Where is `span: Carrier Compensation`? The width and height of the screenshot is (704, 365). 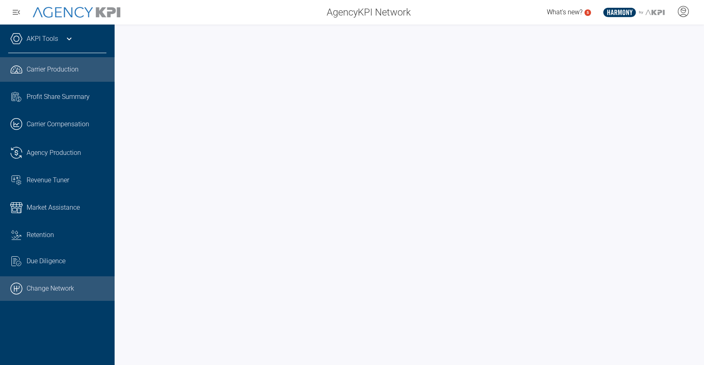
span: Carrier Compensation is located at coordinates (58, 124).